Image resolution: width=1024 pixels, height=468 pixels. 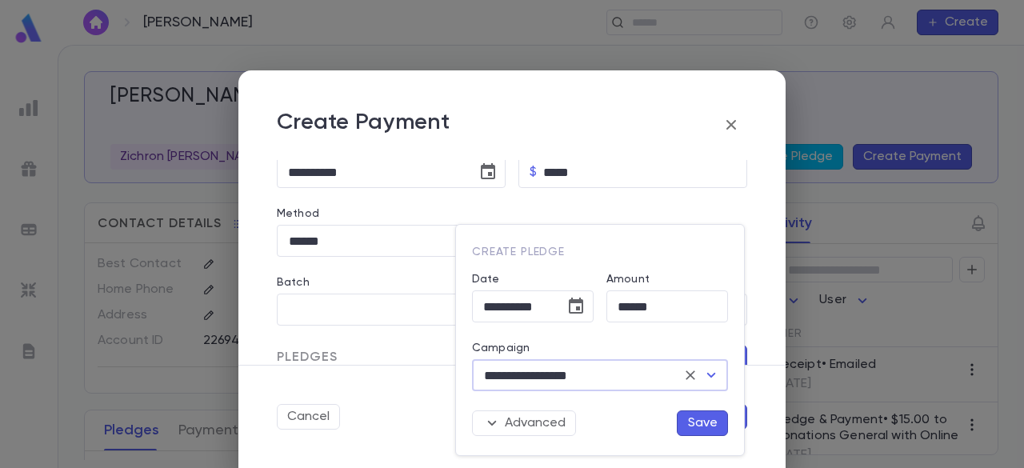 I want to click on button: Open, so click(x=711, y=375).